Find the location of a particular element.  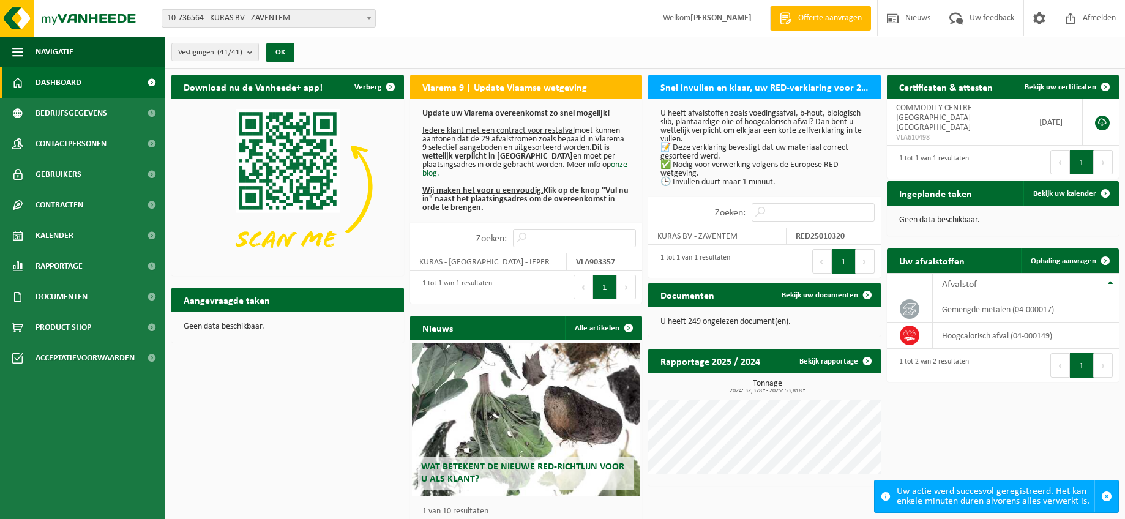

span: Bekijk uw kalender is located at coordinates (1065, 193).